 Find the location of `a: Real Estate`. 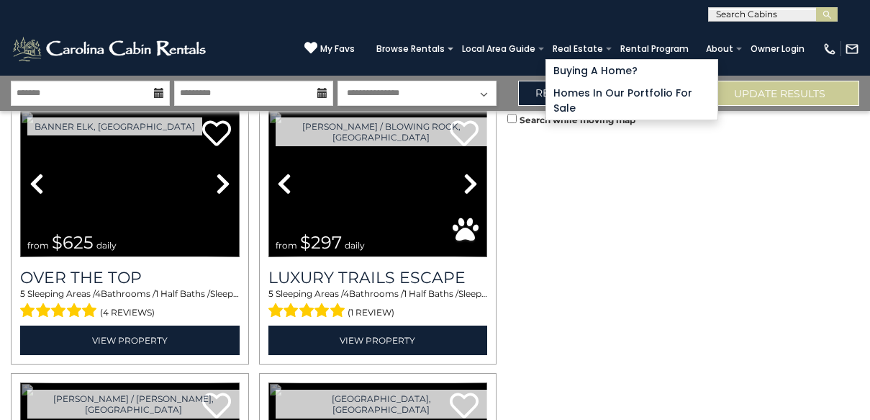

a: Real Estate is located at coordinates (578, 49).